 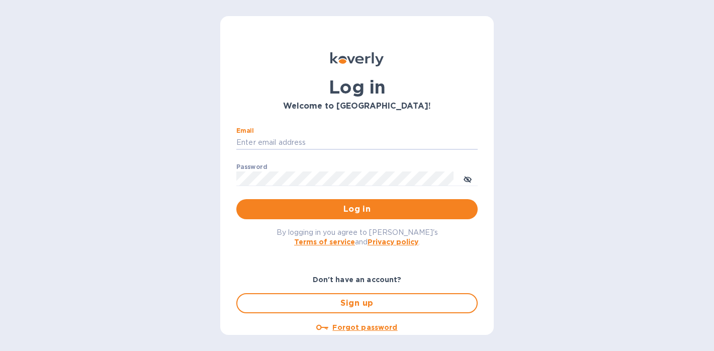 I want to click on input: Enter email address, so click(x=357, y=143).